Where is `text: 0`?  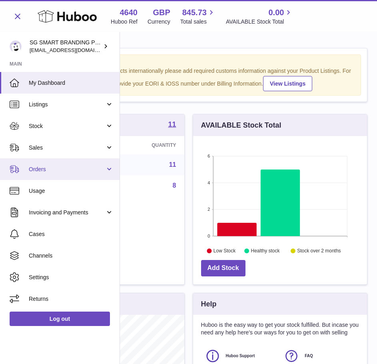 text: 0 is located at coordinates (209, 236).